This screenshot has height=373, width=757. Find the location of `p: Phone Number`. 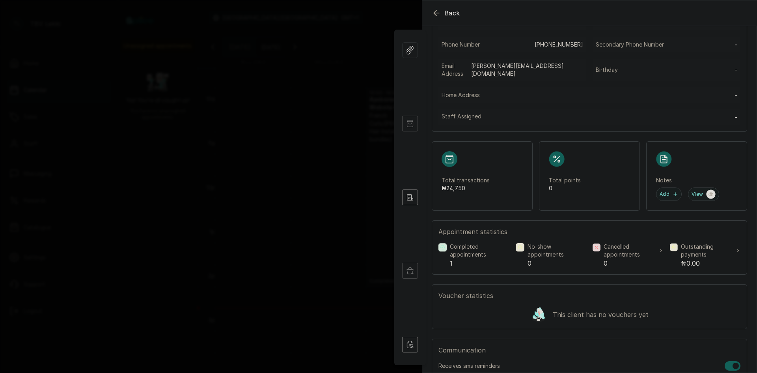

p: Phone Number is located at coordinates (461, 45).